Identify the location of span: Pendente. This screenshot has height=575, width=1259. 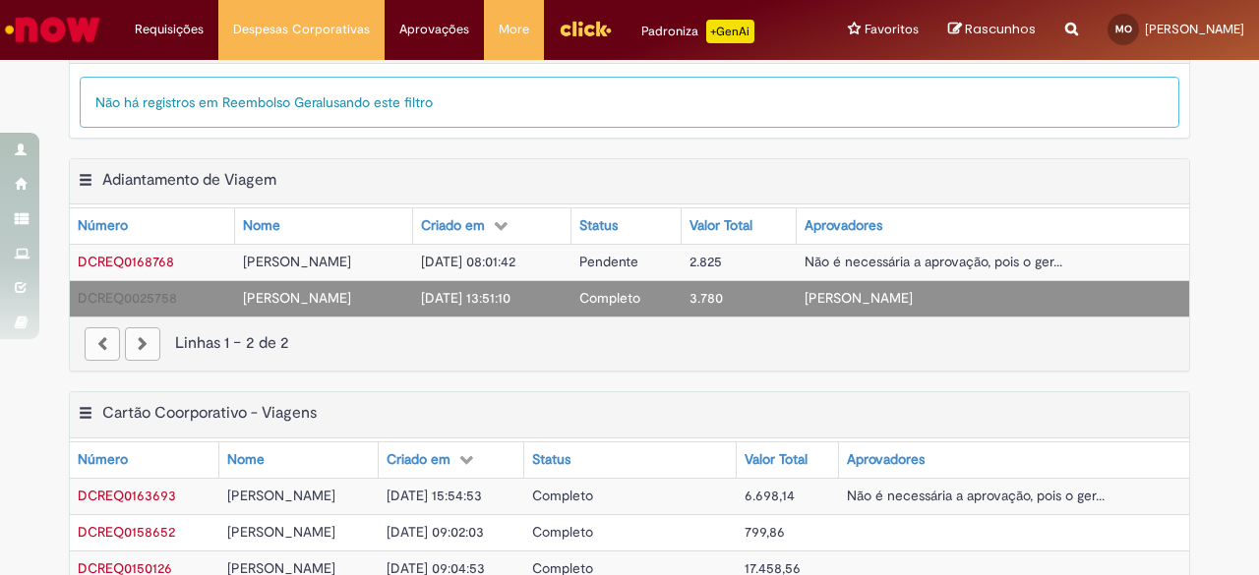
(609, 262).